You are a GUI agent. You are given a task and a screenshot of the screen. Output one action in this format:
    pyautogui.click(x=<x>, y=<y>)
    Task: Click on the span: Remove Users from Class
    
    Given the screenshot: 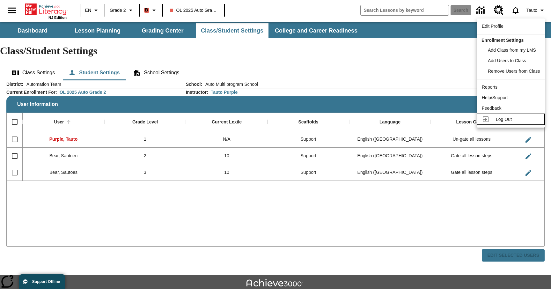 What is the action you would take?
    pyautogui.click(x=514, y=71)
    